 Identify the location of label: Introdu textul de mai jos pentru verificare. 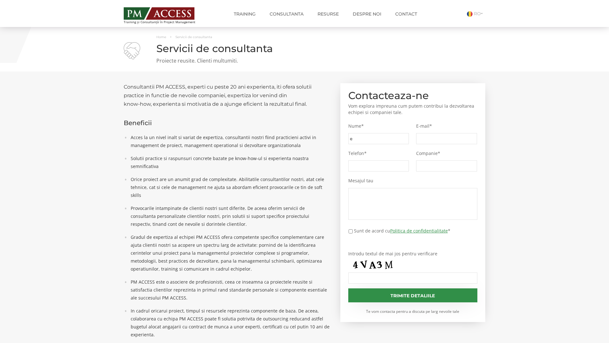
(413, 253).